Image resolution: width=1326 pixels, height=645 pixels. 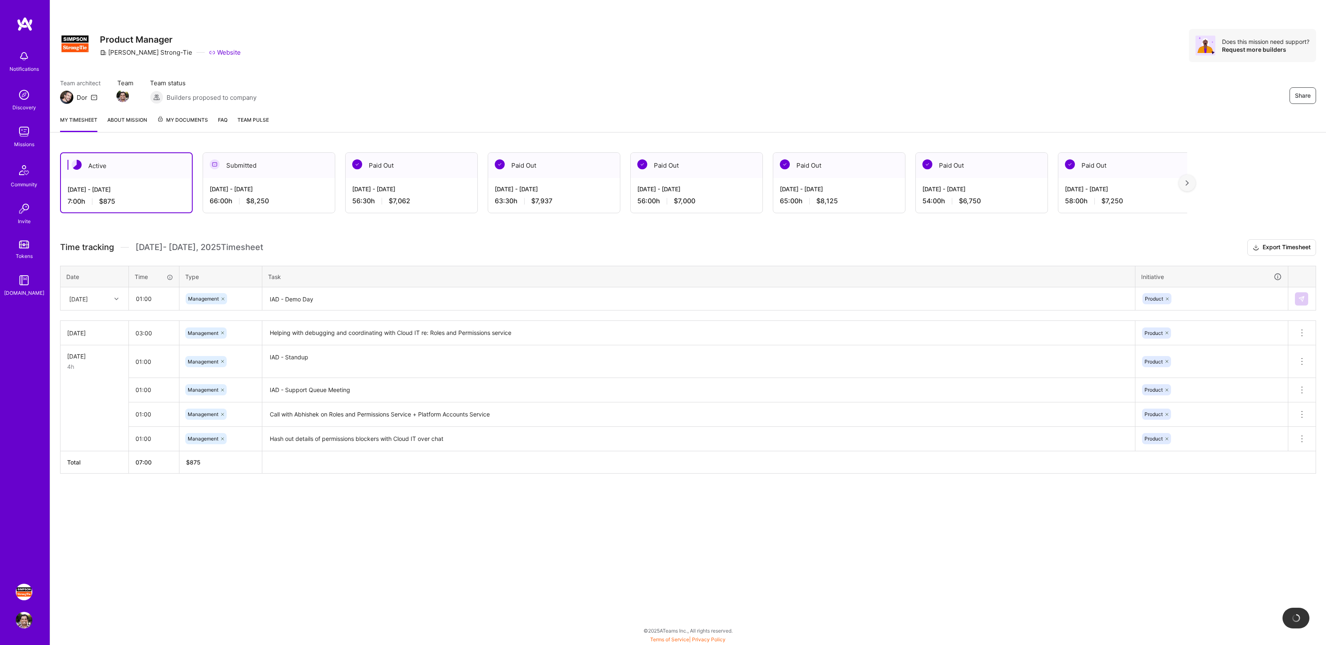 I want to click on button: Share, so click(x=1303, y=96).